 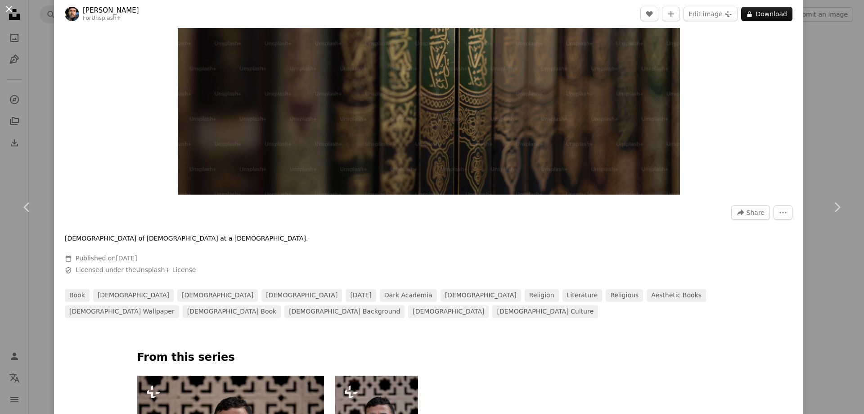 What do you see at coordinates (582, 295) in the screenshot?
I see `a: literature` at bounding box center [582, 295].